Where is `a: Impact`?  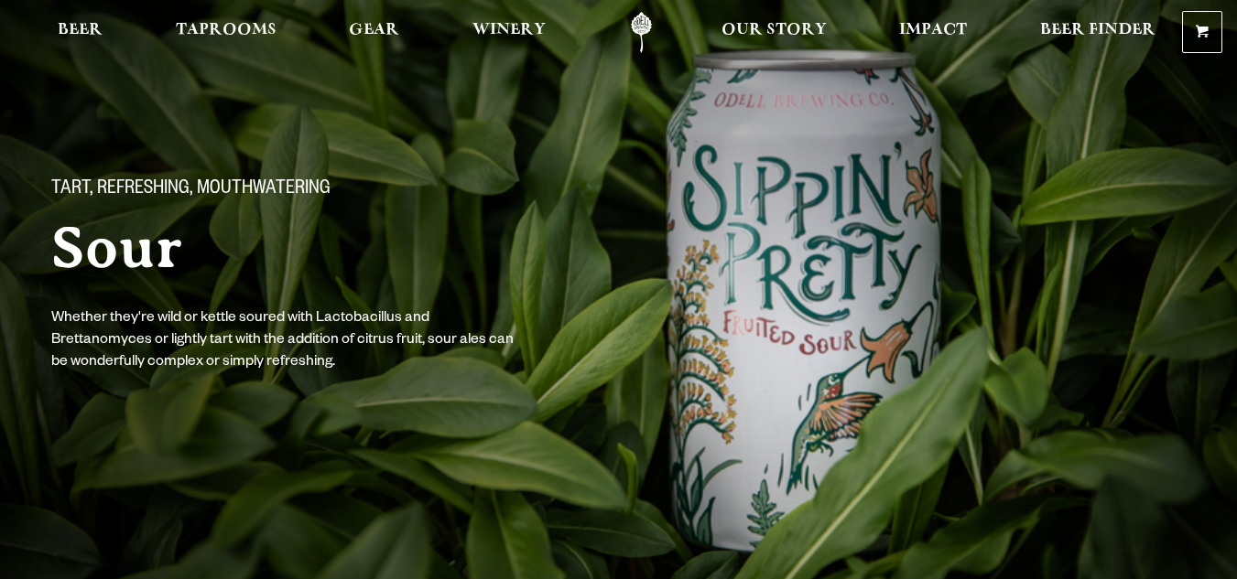
a: Impact is located at coordinates (933, 32).